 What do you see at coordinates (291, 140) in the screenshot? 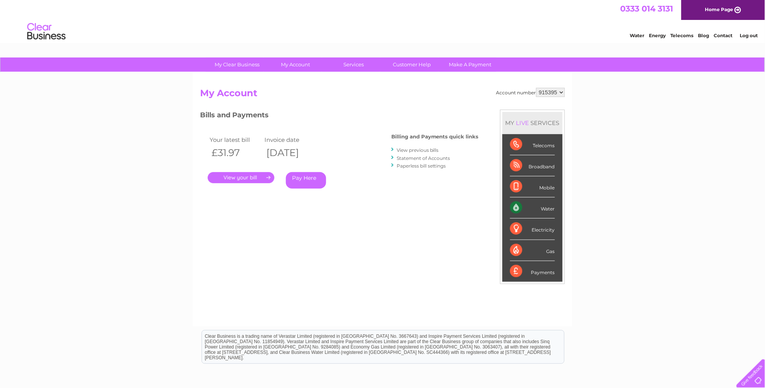
I see `td: Invoice date` at bounding box center [291, 140].